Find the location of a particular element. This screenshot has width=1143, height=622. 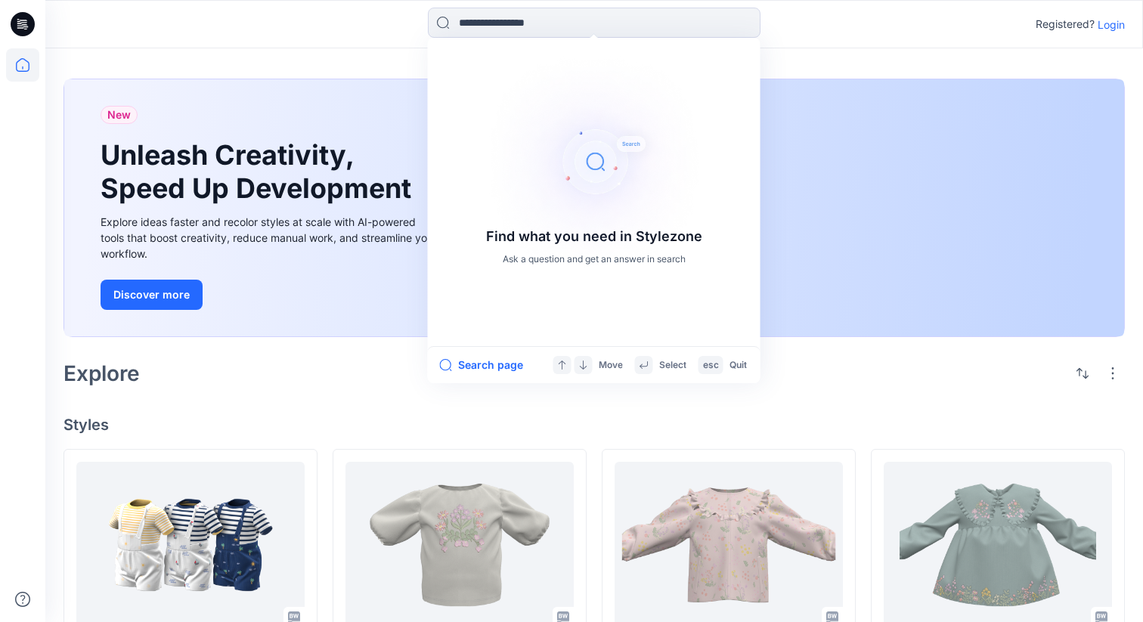

p: Registered? is located at coordinates (1065, 24).